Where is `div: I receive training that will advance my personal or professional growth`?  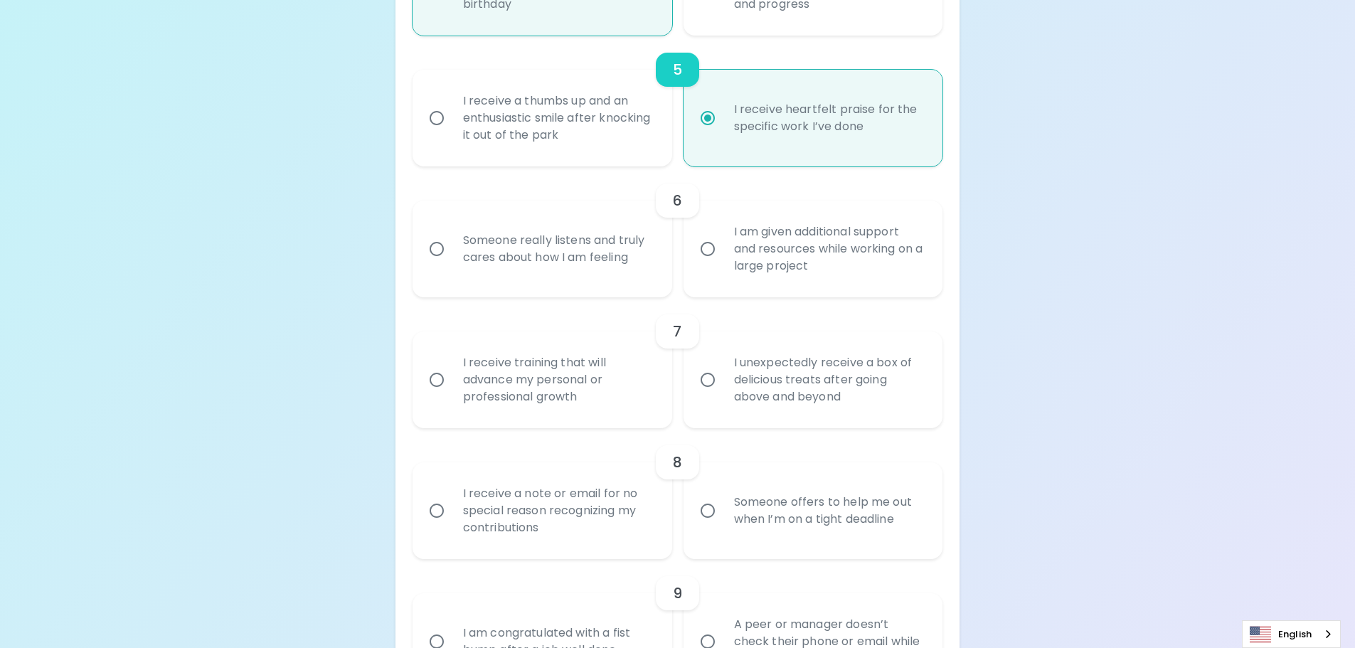
div: I receive training that will advance my personal or professional growth is located at coordinates (558, 380).